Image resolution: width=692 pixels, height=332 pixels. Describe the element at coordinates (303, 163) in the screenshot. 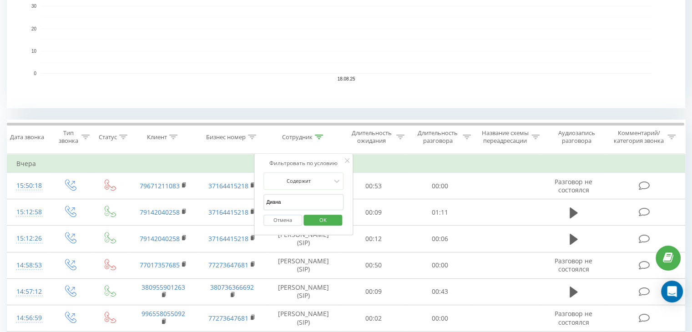

I see `div: Фильтровать по условию` at that location.